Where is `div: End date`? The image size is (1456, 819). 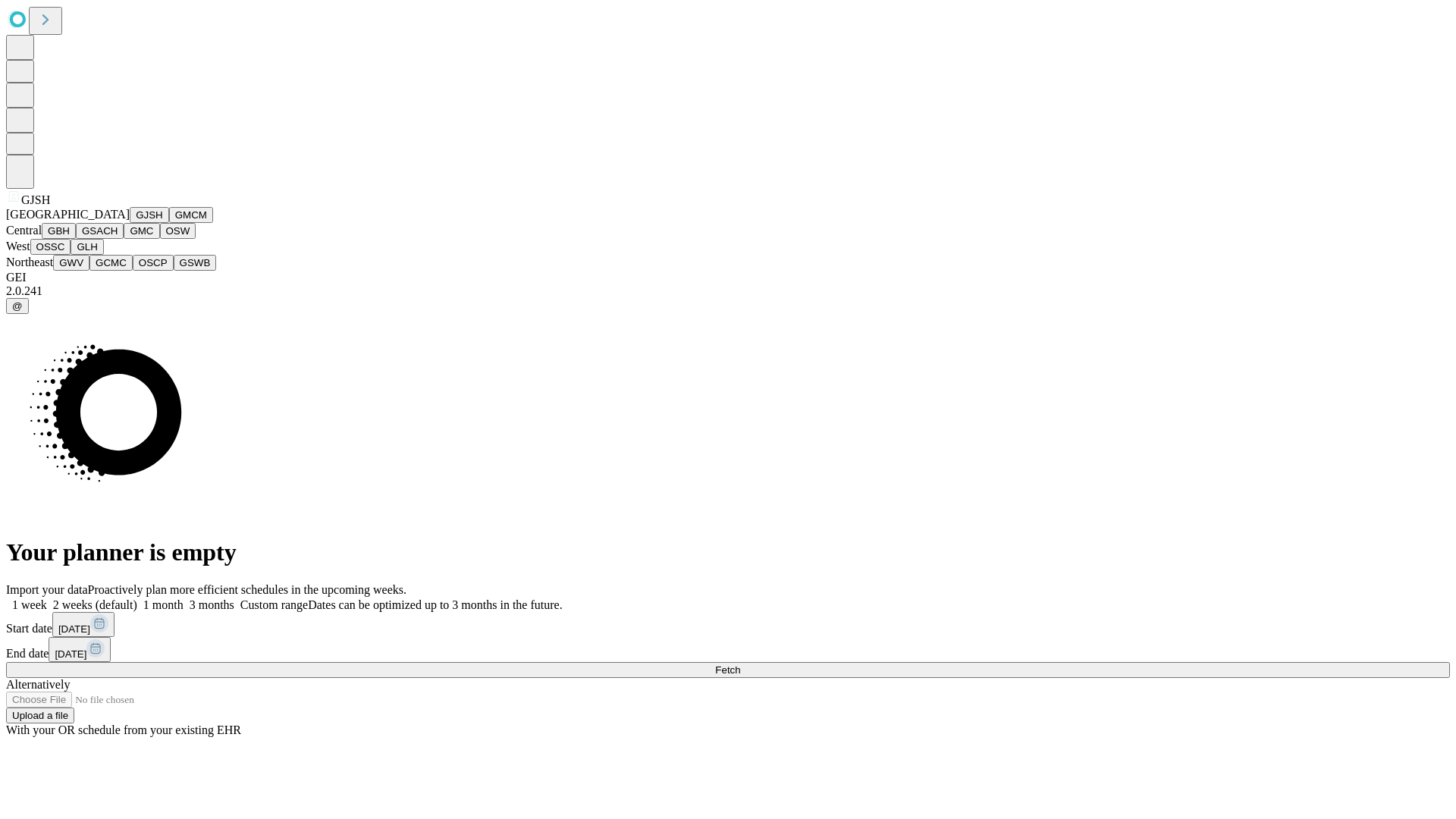 div: End date is located at coordinates (728, 649).